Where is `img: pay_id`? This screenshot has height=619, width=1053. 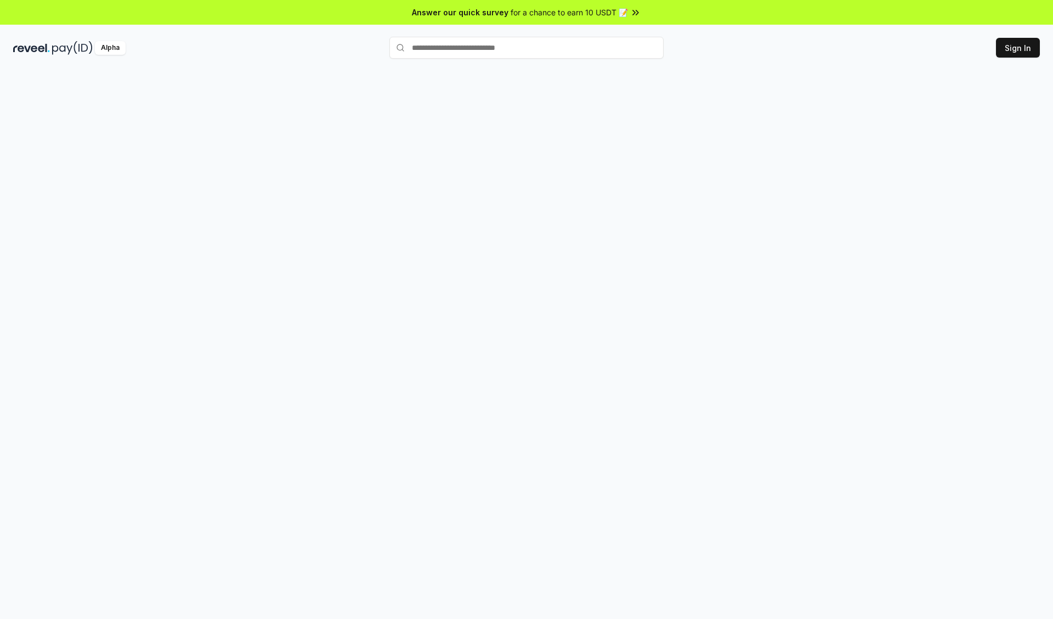 img: pay_id is located at coordinates (72, 48).